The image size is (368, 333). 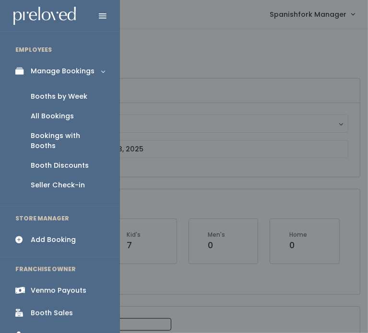 I want to click on div: Seller Check-in, so click(x=58, y=185).